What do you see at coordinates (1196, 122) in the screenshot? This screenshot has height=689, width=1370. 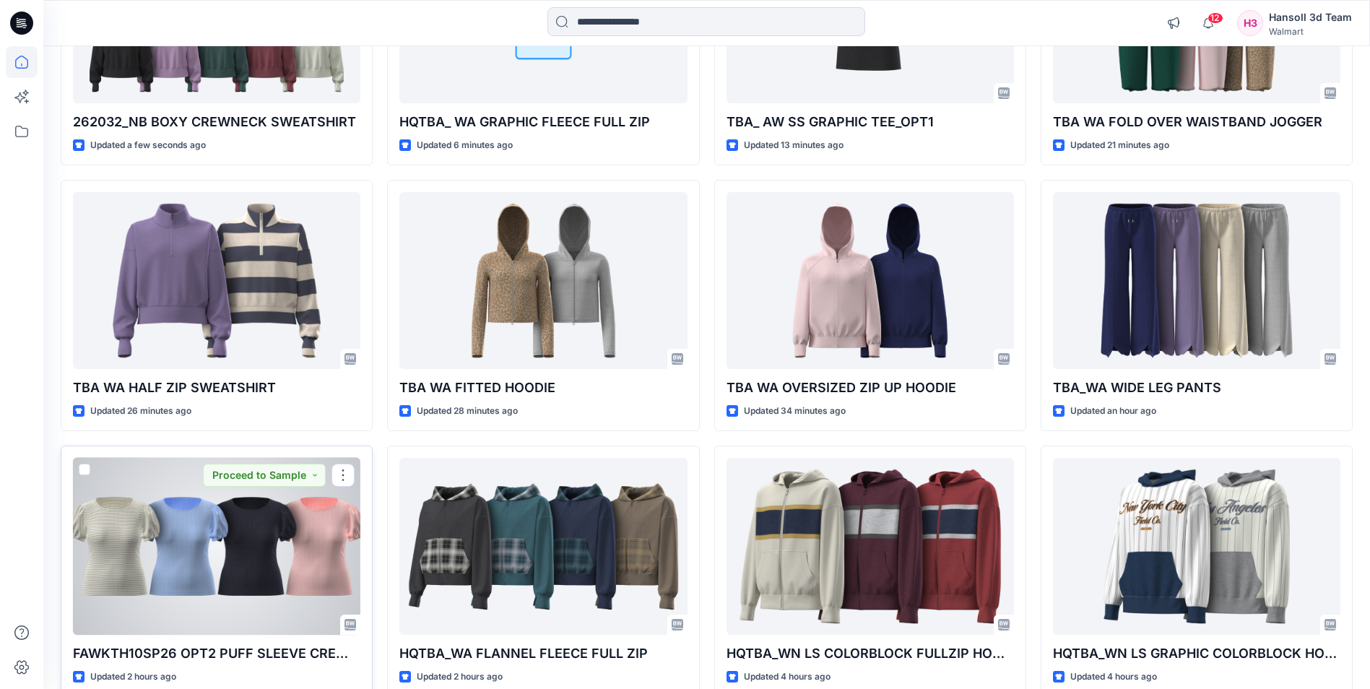 I see `p: TBA WA FOLD OVER WAISTBAND JOGGER` at bounding box center [1196, 122].